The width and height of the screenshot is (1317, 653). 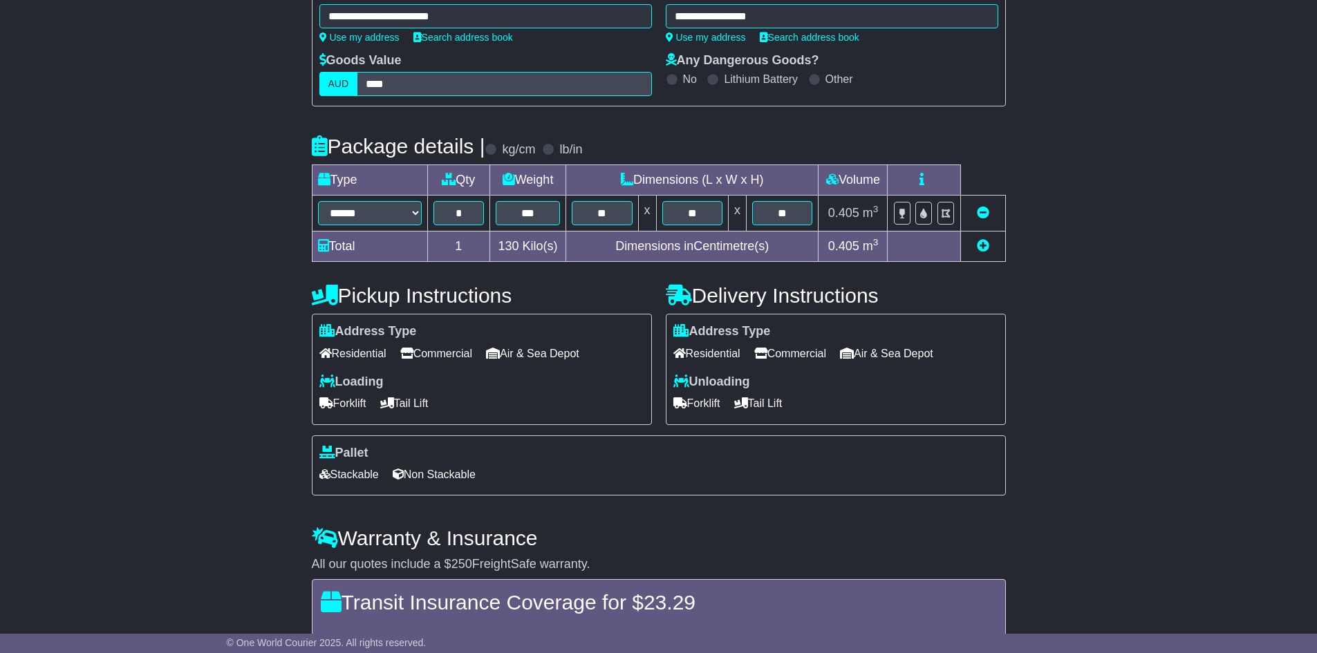 I want to click on span: 130, so click(x=509, y=246).